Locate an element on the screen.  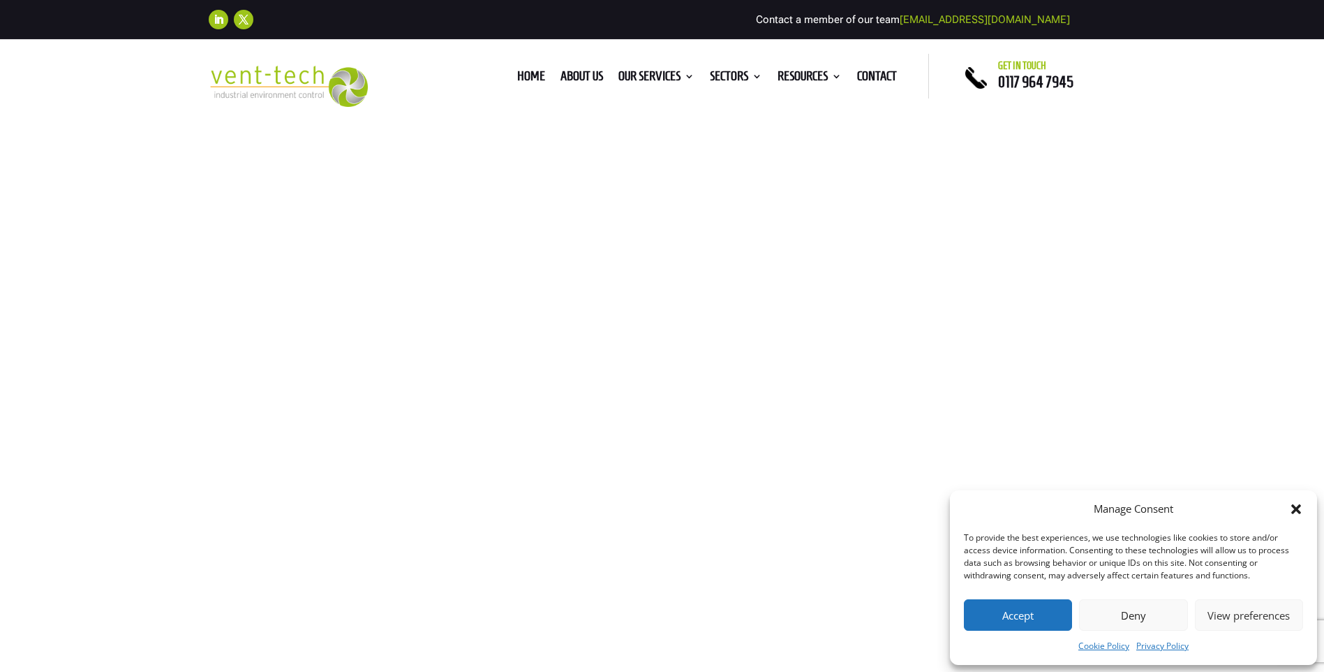
button: Accept is located at coordinates (1018, 614).